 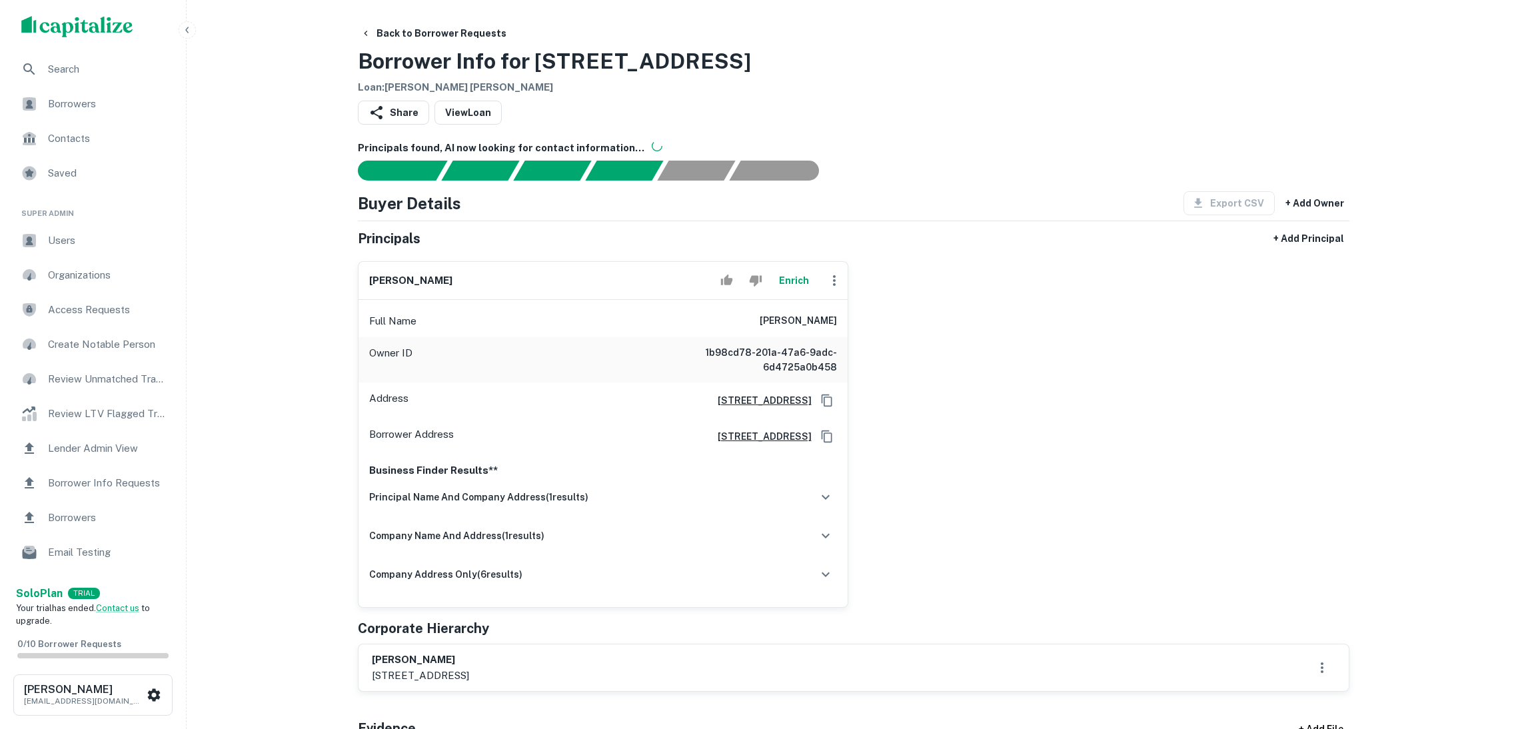 I want to click on div: TRIAL, so click(x=84, y=593).